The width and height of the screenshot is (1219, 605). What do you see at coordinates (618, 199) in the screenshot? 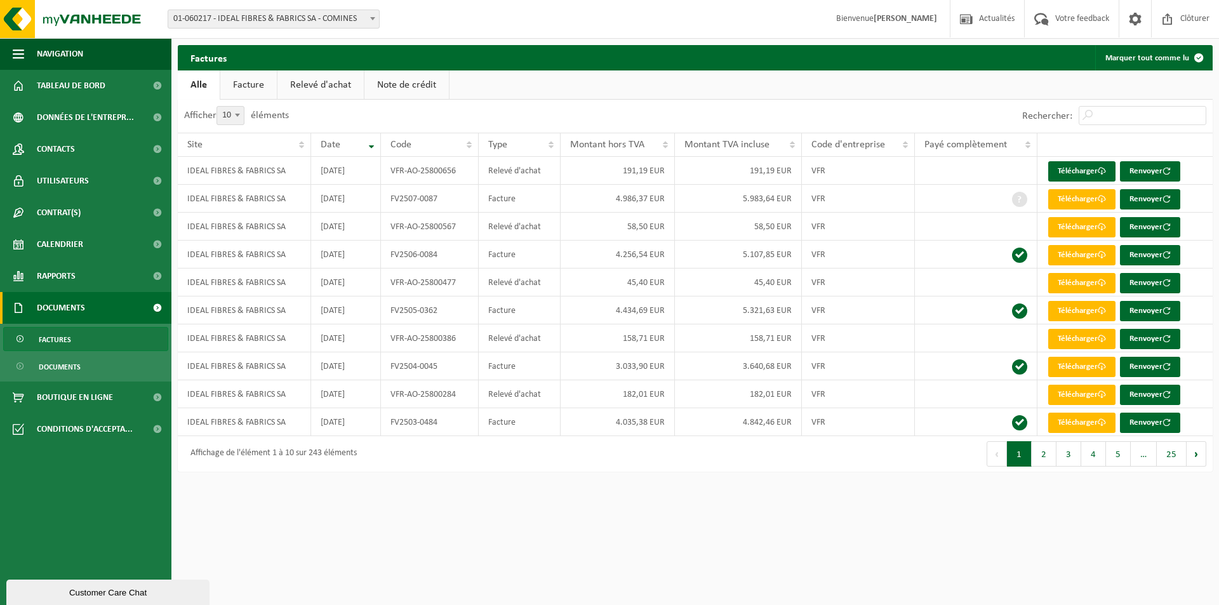
I see `td: 4.986,37 EUR` at bounding box center [618, 199].